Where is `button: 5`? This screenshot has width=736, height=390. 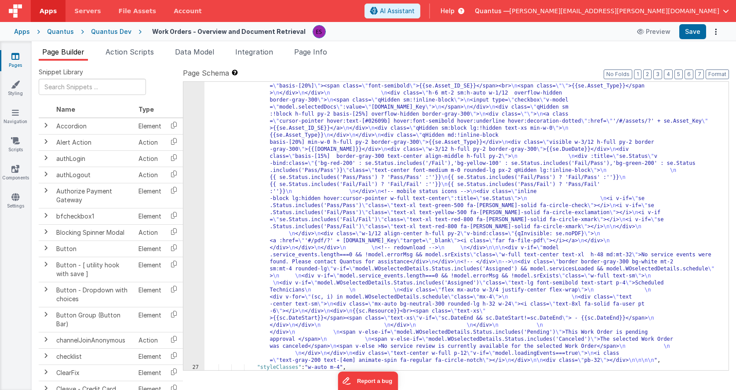 button: 5 is located at coordinates (679, 74).